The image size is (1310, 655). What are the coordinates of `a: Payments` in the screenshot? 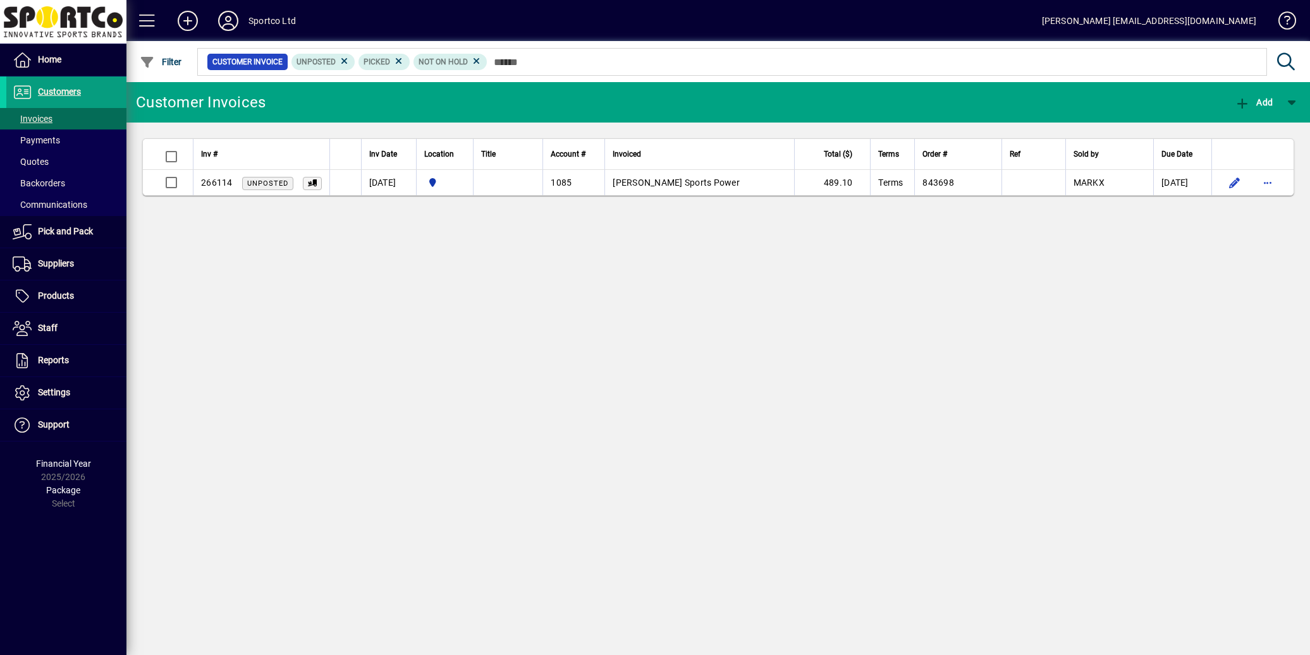 It's located at (66, 140).